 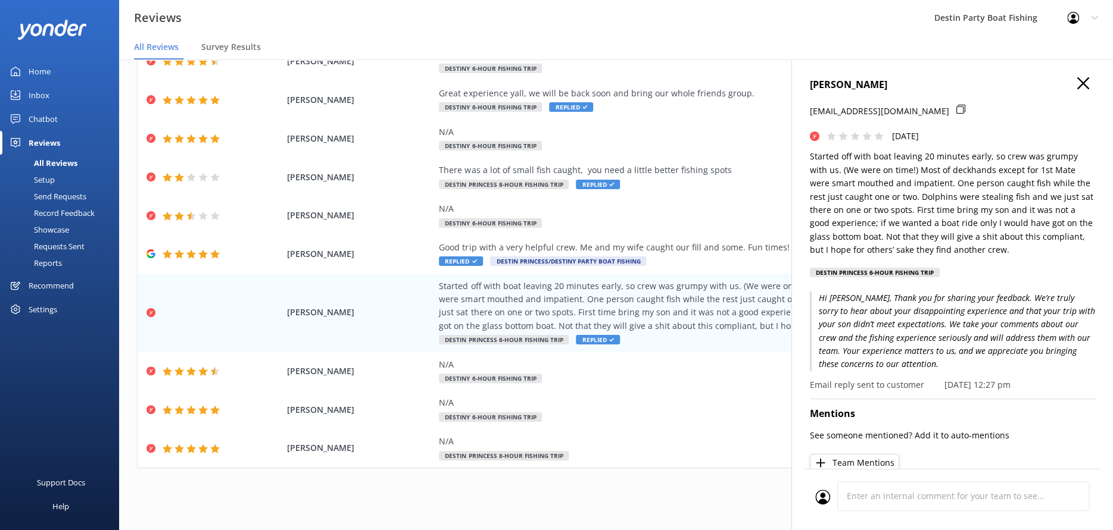 What do you see at coordinates (51, 213) in the screenshot?
I see `div: Record Feedback` at bounding box center [51, 213].